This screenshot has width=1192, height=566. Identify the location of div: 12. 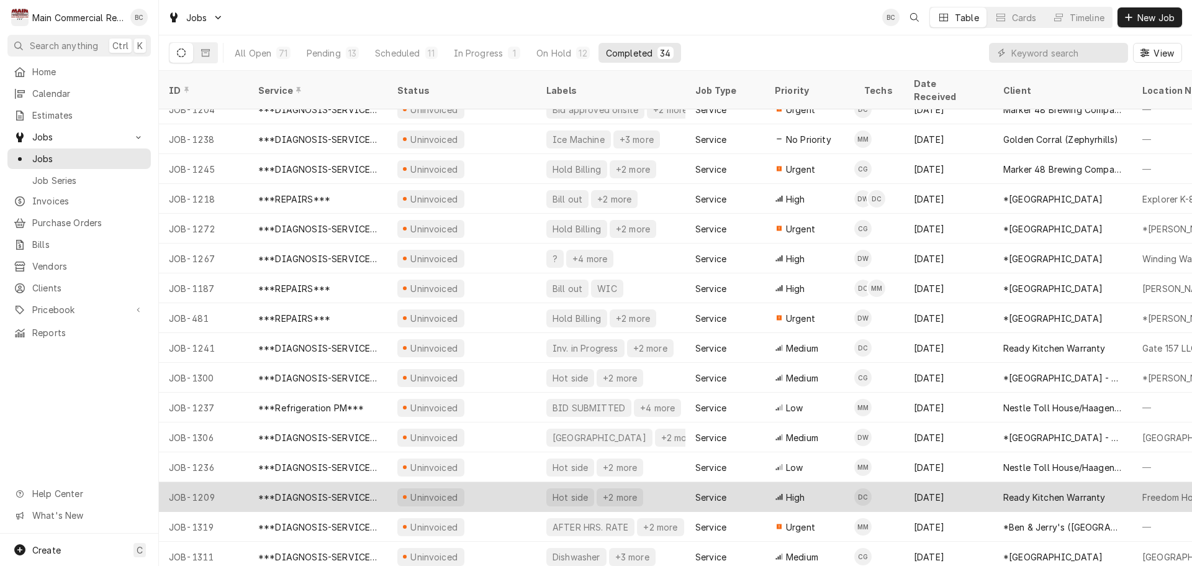
(582, 53).